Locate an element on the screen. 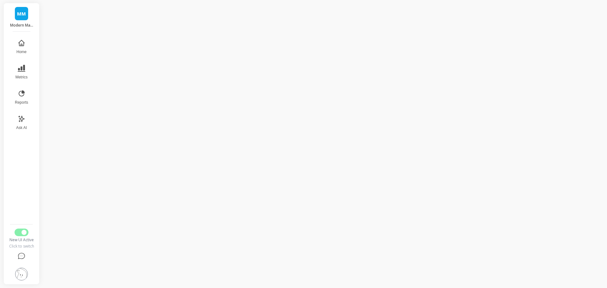 This screenshot has width=607, height=288. img: profile picture is located at coordinates (22, 274).